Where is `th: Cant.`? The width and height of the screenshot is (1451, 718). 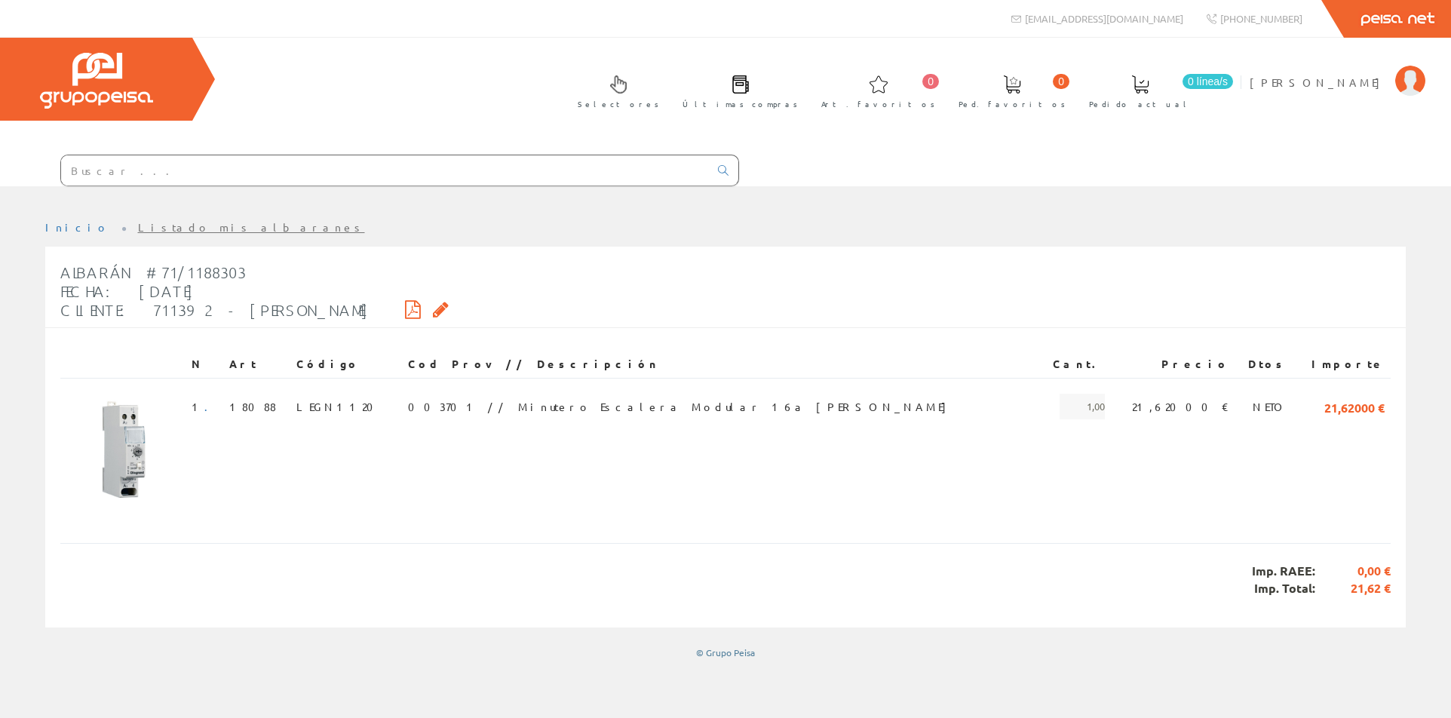 th: Cant. is located at coordinates (1074, 364).